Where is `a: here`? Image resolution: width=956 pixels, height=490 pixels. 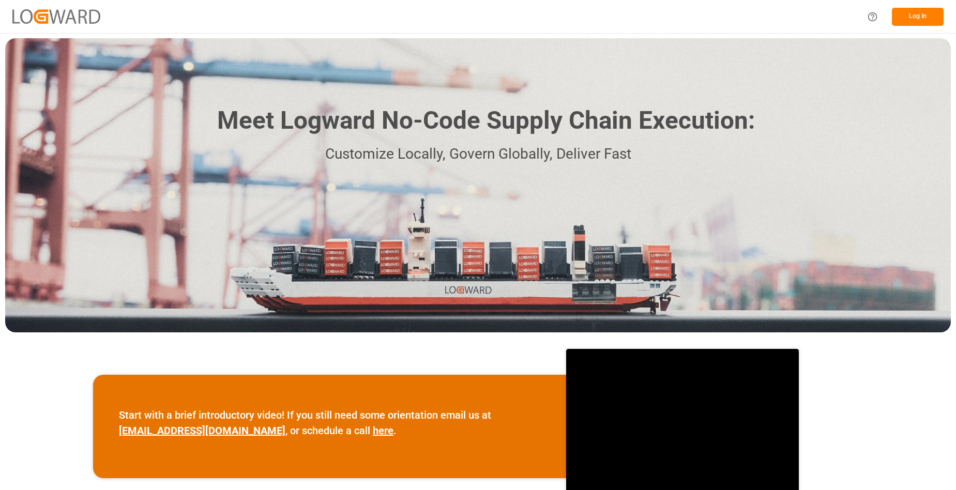 a: here is located at coordinates (383, 431).